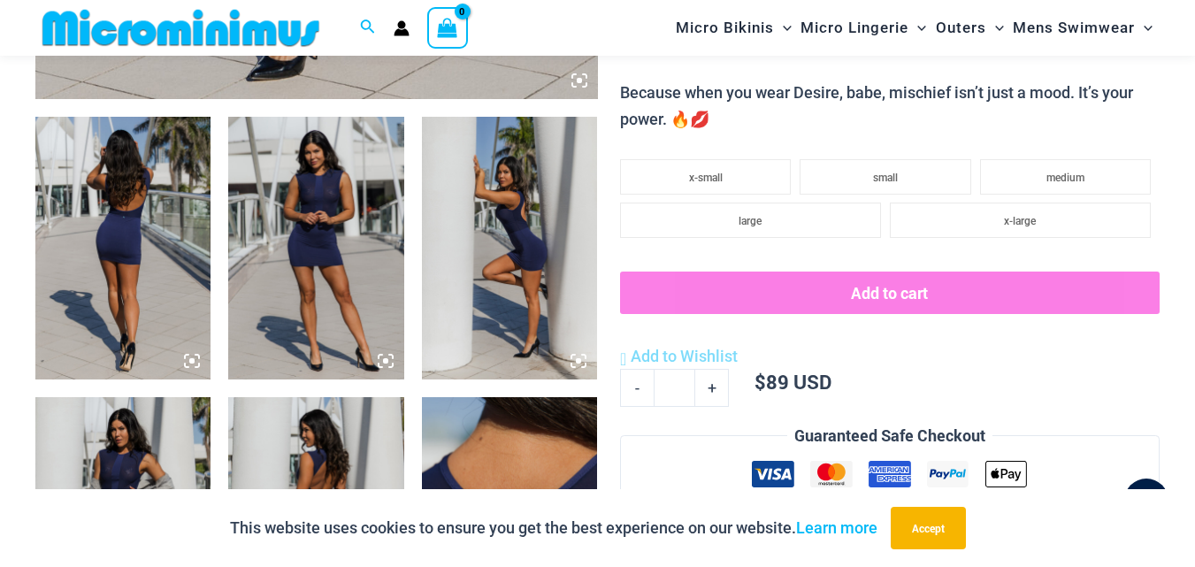  What do you see at coordinates (678, 356) in the screenshot?
I see `a: Add to Wishlist` at bounding box center [678, 356].